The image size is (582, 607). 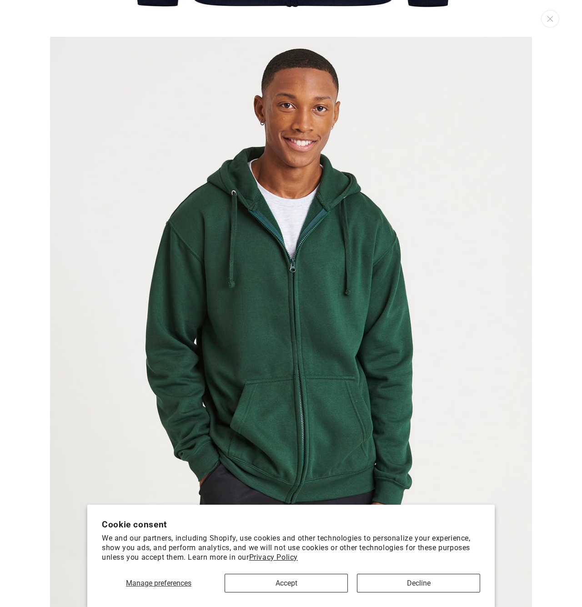 What do you see at coordinates (418, 582) in the screenshot?
I see `button: Decline` at bounding box center [418, 582].